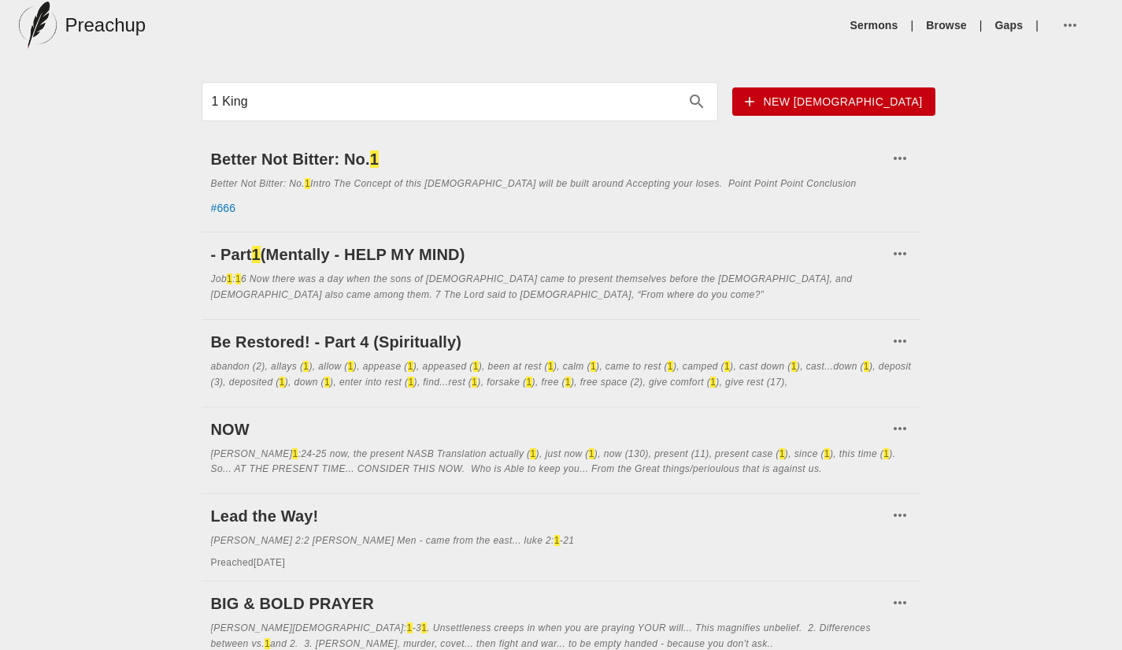 The width and height of the screenshot is (1122, 650). Describe the element at coordinates (550, 429) in the screenshot. I see `h6: NOW` at that location.